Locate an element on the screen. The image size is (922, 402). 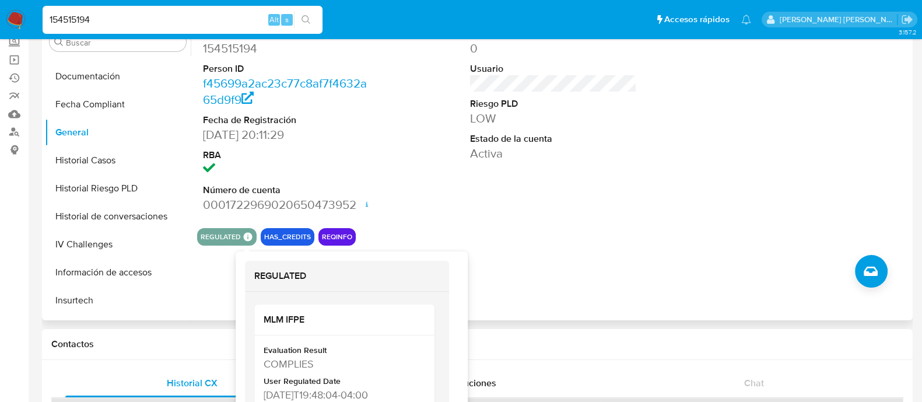
div: Evaluation Result is located at coordinates (343, 351).